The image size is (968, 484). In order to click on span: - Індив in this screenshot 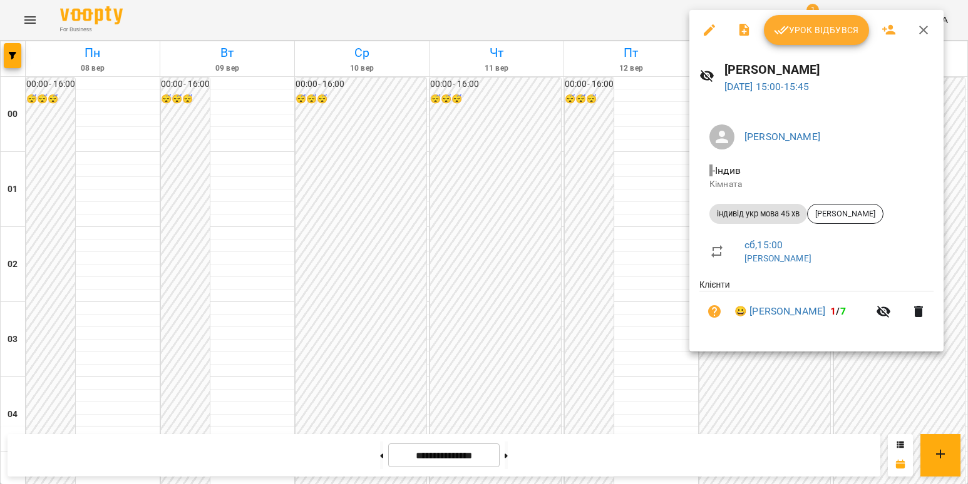, I will do `click(726, 170)`.